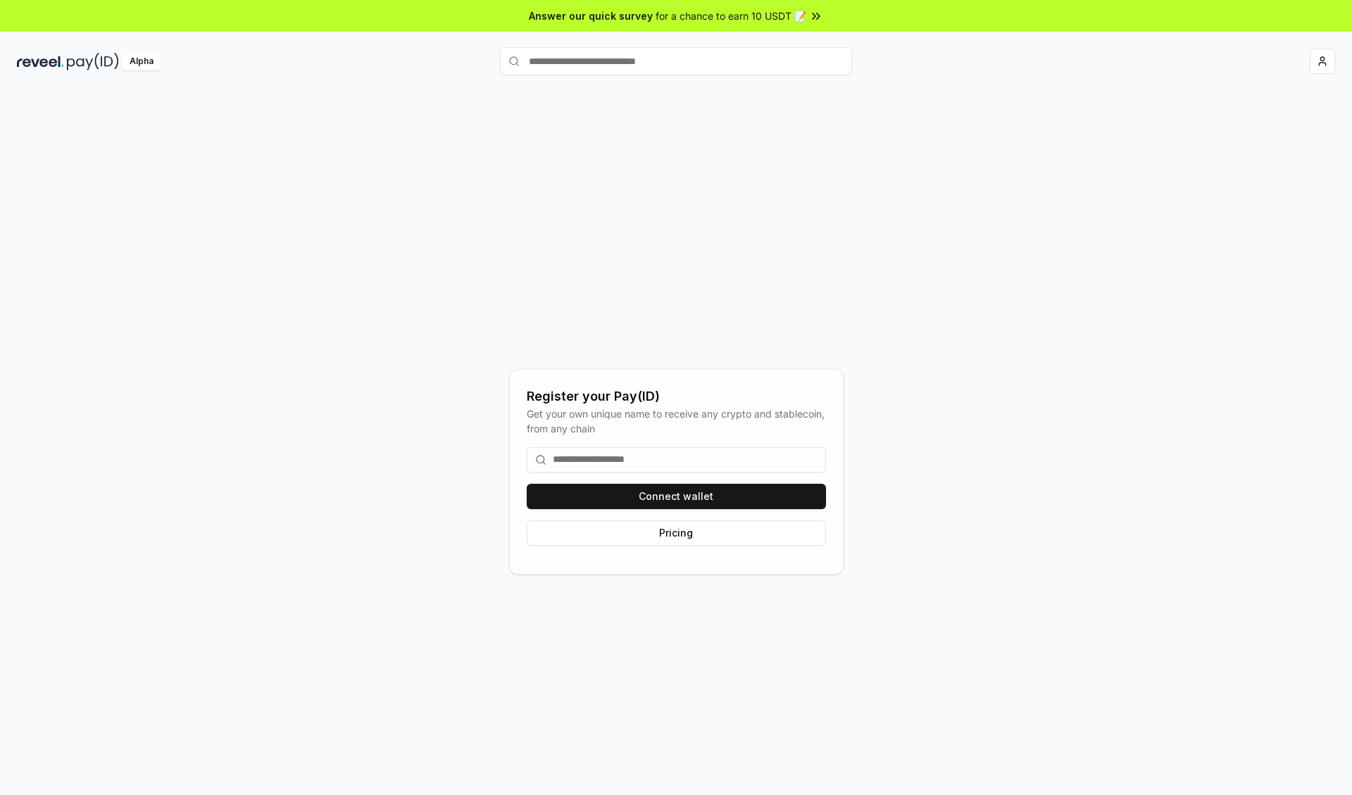  Describe the element at coordinates (591, 15) in the screenshot. I see `span: Answer our quick survey` at that location.